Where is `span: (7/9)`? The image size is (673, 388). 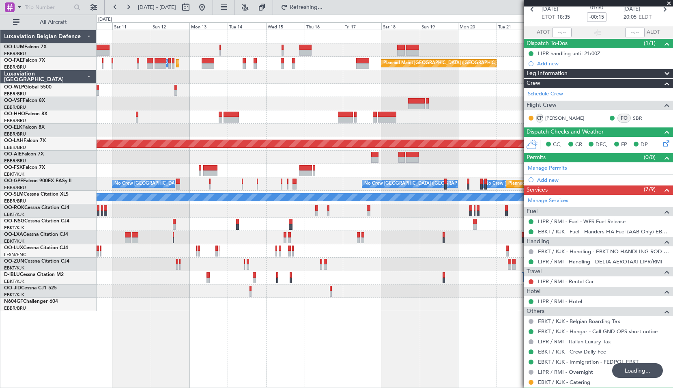
span: (7/9) is located at coordinates (649, 189).